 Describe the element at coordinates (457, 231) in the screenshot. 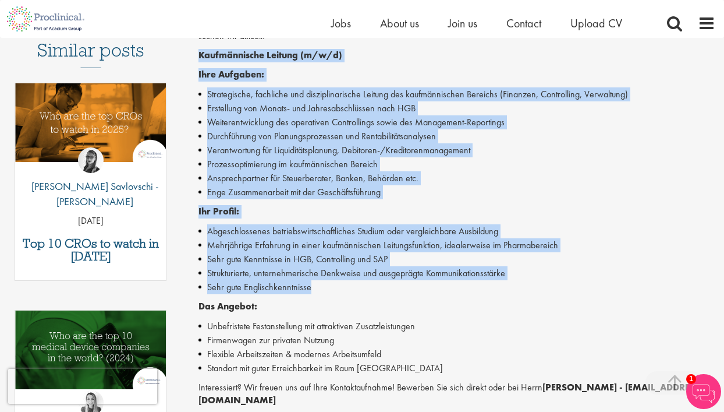

I see `li: Abgeschlossenes betriebswirtschaftliches Studium oder vergleichbare Ausbildung` at that location.